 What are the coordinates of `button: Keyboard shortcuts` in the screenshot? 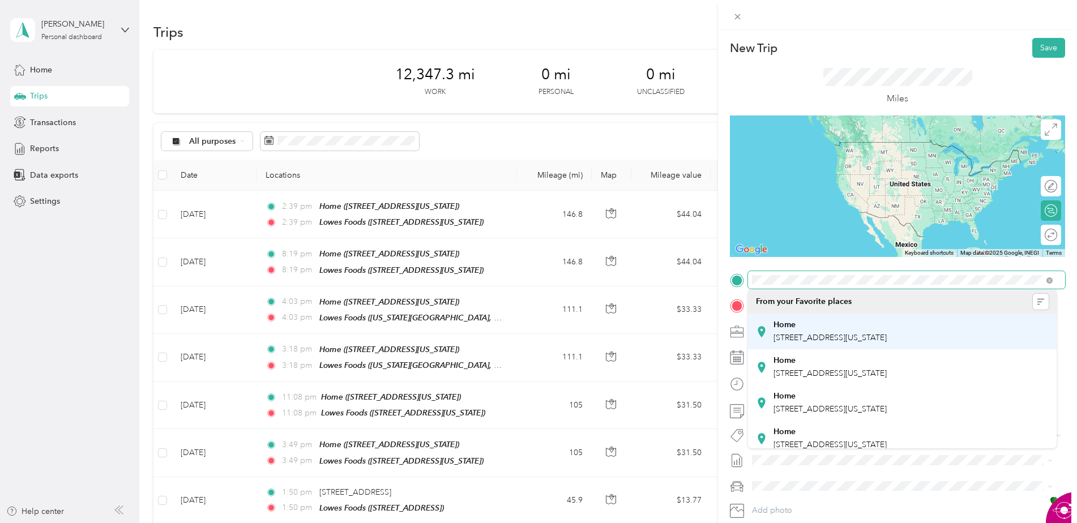 It's located at (929, 253).